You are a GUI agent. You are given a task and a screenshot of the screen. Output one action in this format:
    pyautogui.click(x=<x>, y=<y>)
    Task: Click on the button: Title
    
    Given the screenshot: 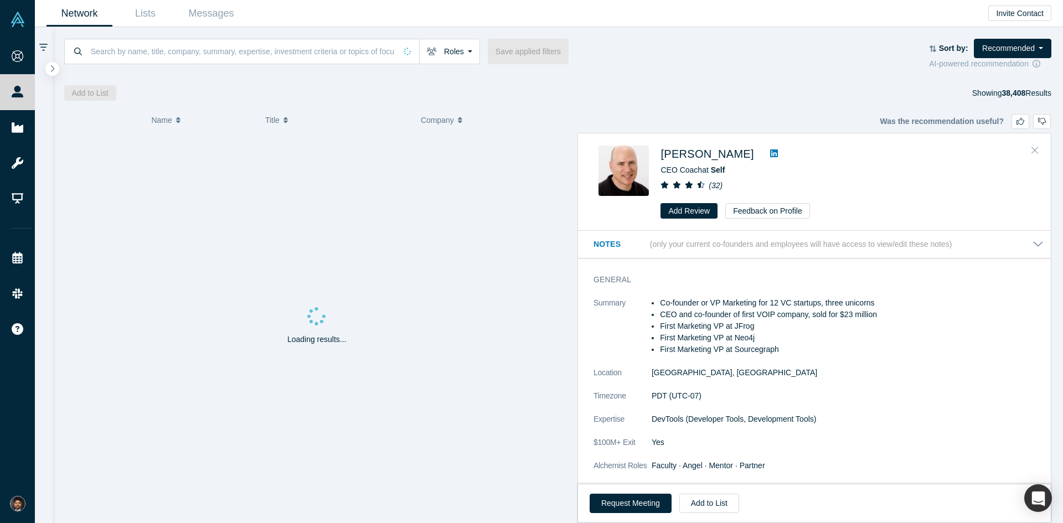 What is the action you would take?
    pyautogui.click(x=337, y=120)
    